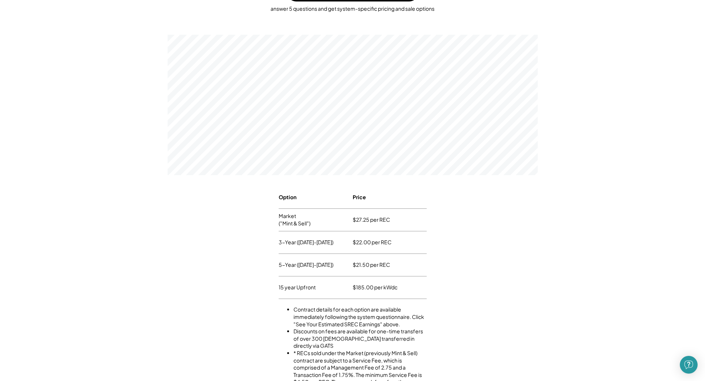 The width and height of the screenshot is (705, 381). Describe the element at coordinates (360, 317) in the screenshot. I see `li: Contract details for each option are available immediately following the system questionnaire. Cl...` at that location.